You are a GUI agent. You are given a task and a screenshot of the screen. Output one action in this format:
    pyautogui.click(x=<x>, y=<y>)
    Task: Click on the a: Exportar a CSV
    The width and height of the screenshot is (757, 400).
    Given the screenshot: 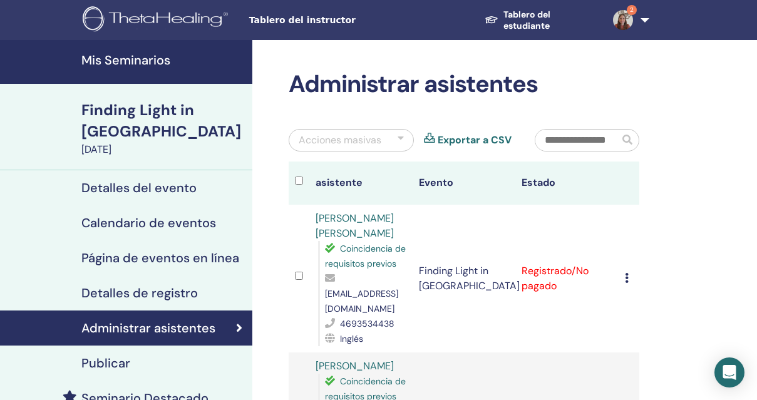 What is the action you would take?
    pyautogui.click(x=475, y=140)
    